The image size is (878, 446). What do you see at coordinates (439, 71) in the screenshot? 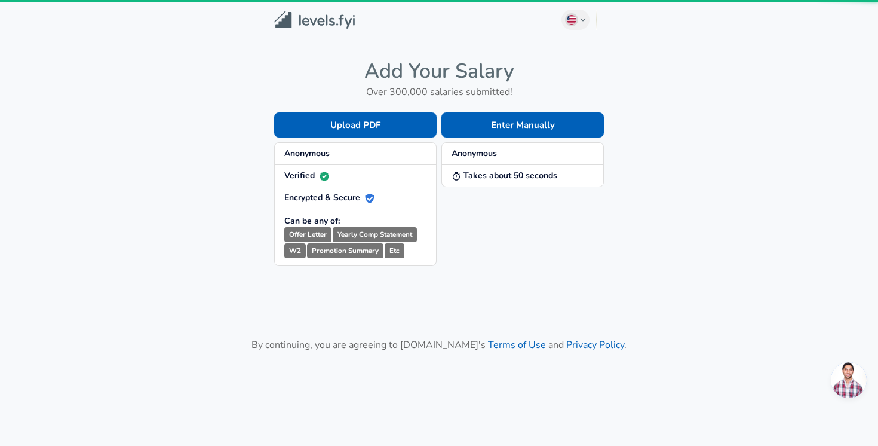
I see `h4: Add Your Salary` at bounding box center [439, 71].